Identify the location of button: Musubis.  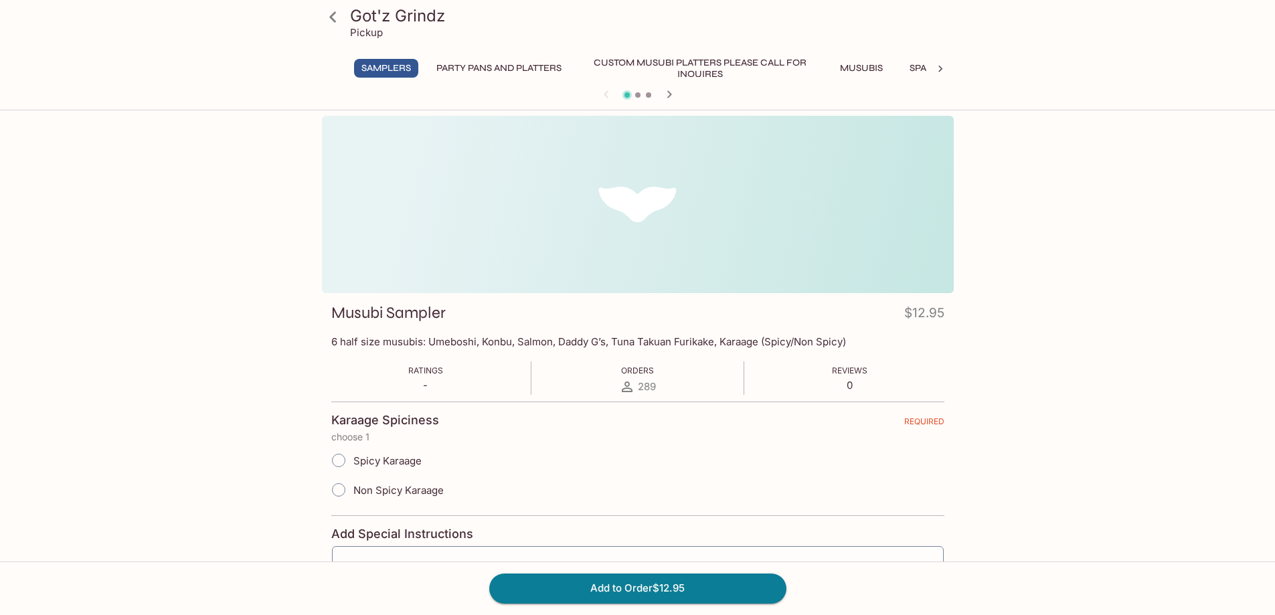
(861, 68).